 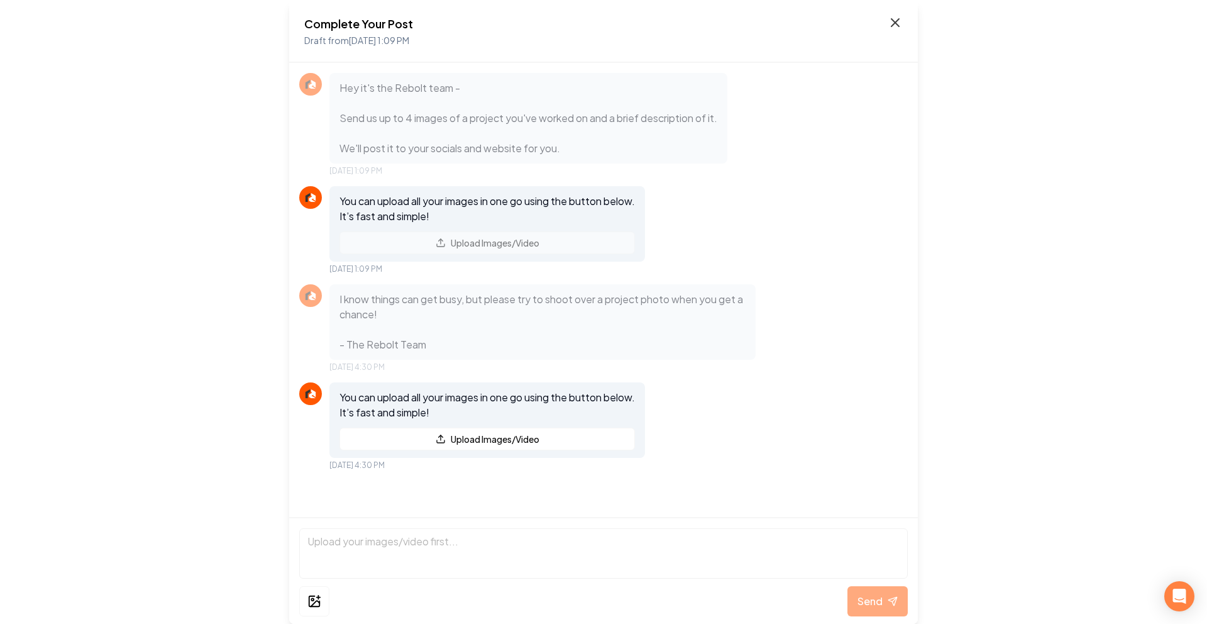 I want to click on p: I know things can get busy, but please try to shoot over a project photo when you get a chance! -..., so click(x=543, y=322).